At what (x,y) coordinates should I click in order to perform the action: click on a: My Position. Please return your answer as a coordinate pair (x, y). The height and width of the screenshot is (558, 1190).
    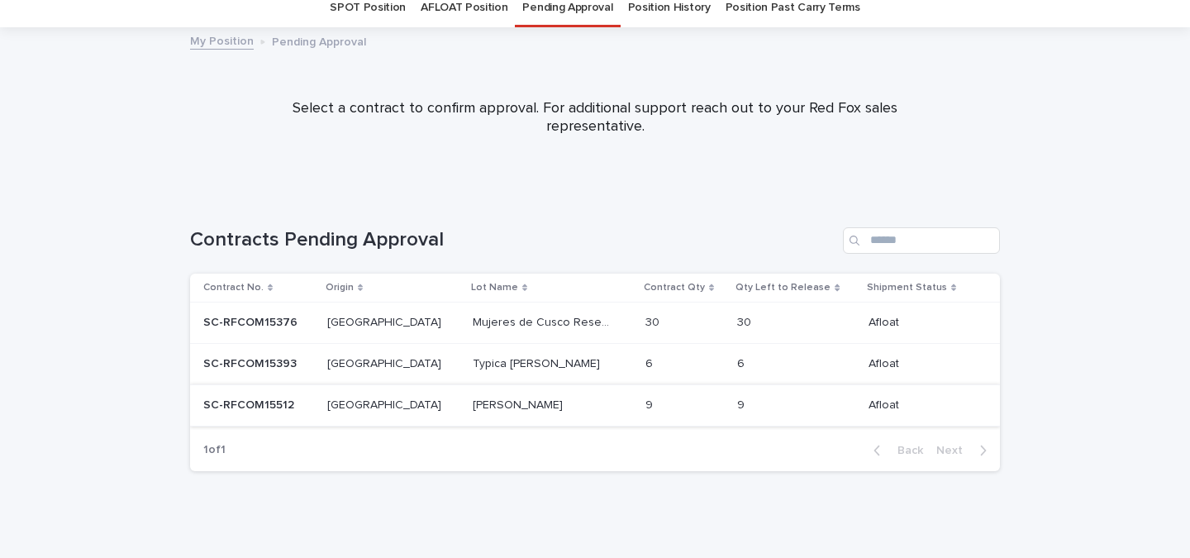
    Looking at the image, I should click on (221, 40).